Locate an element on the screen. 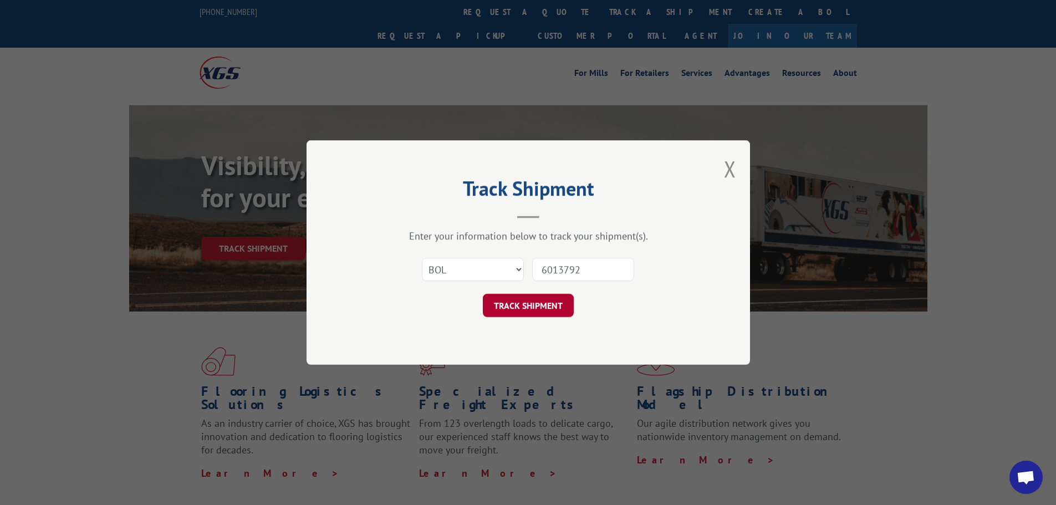 This screenshot has height=505, width=1056. div: Enter your information below to track your shipment(s). is located at coordinates (528, 236).